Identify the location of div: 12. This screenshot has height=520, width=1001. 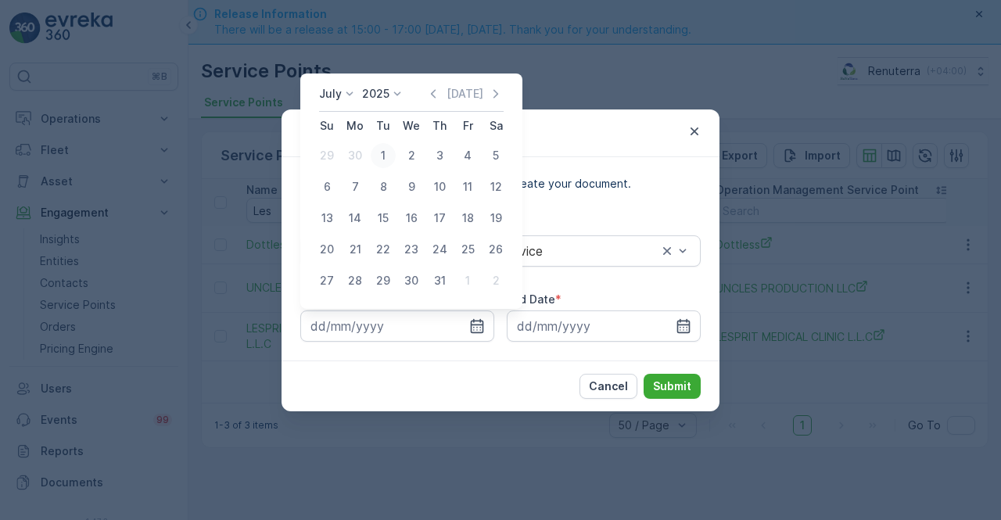
(496, 187).